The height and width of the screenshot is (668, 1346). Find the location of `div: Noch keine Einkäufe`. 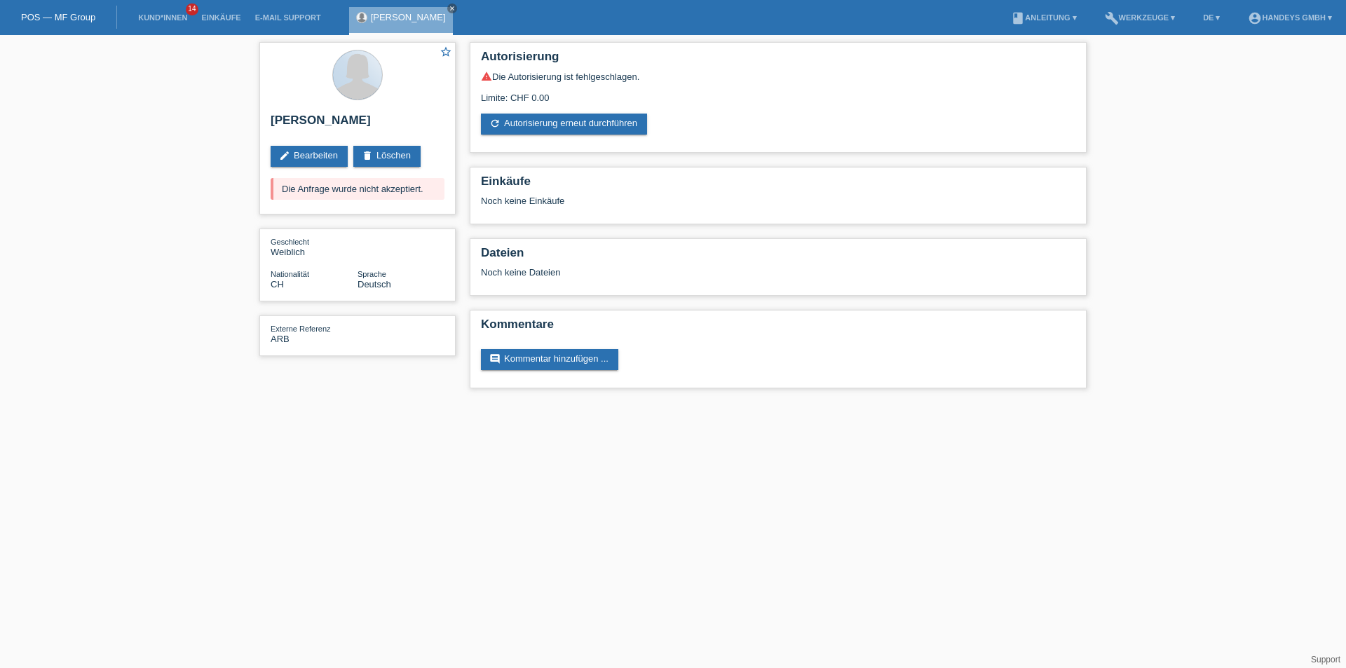

div: Noch keine Einkäufe is located at coordinates (778, 206).